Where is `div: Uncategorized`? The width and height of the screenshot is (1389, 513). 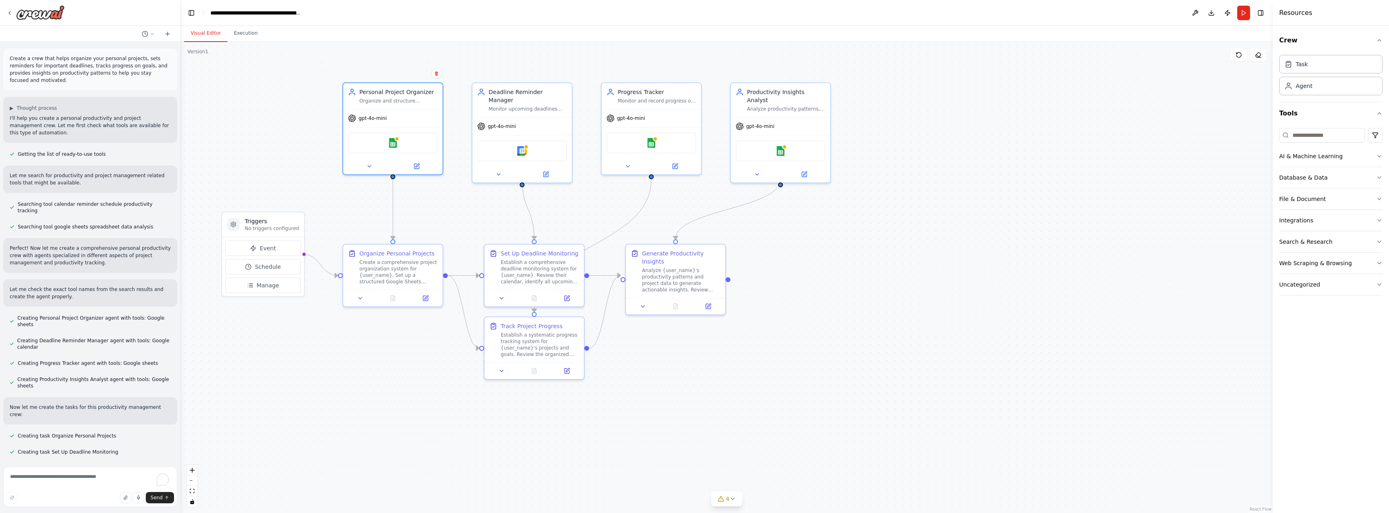
div: Uncategorized is located at coordinates (1299, 285).